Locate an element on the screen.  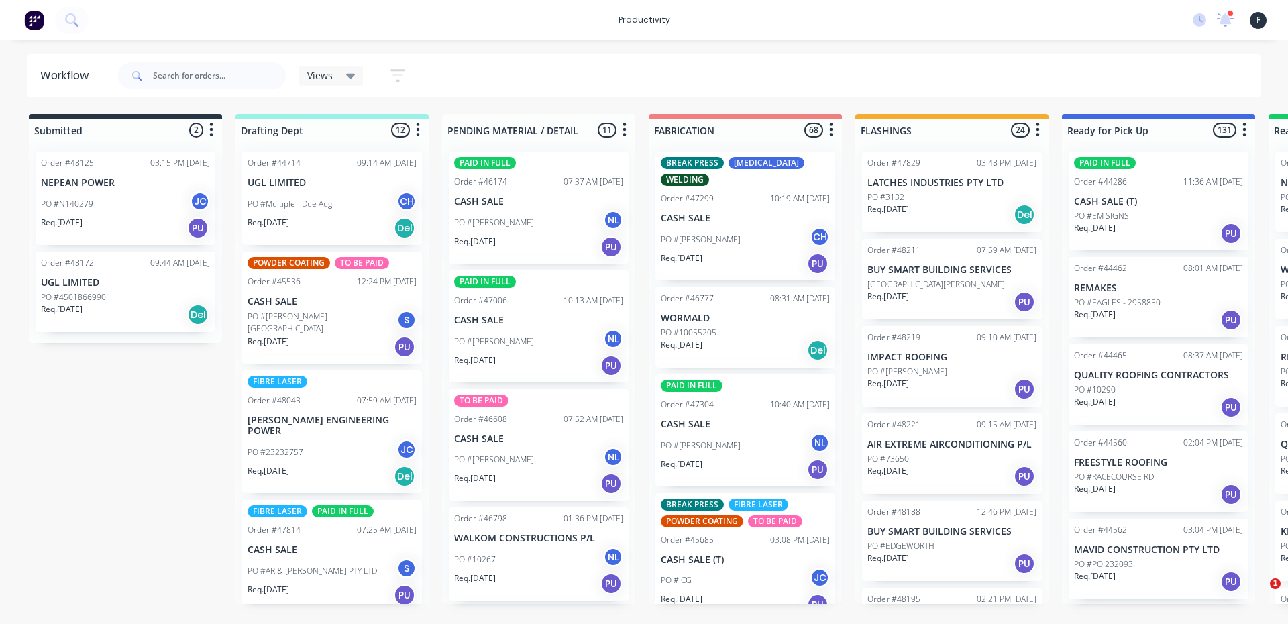
p: QUALITY ROOFING CONTRACTORS is located at coordinates (1159, 375).